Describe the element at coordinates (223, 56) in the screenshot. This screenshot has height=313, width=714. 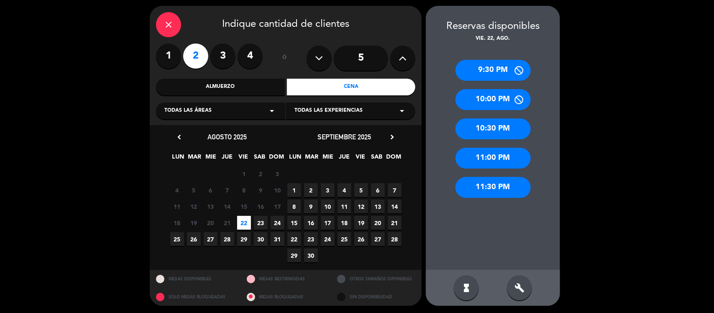
I see `label: 3` at that location.